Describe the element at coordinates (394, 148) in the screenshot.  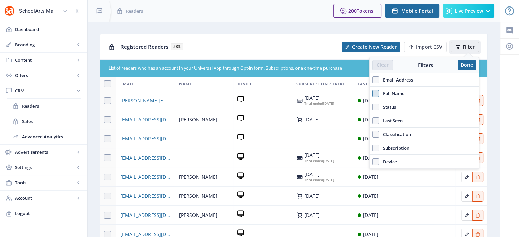
I see `span: Subscription` at that location.